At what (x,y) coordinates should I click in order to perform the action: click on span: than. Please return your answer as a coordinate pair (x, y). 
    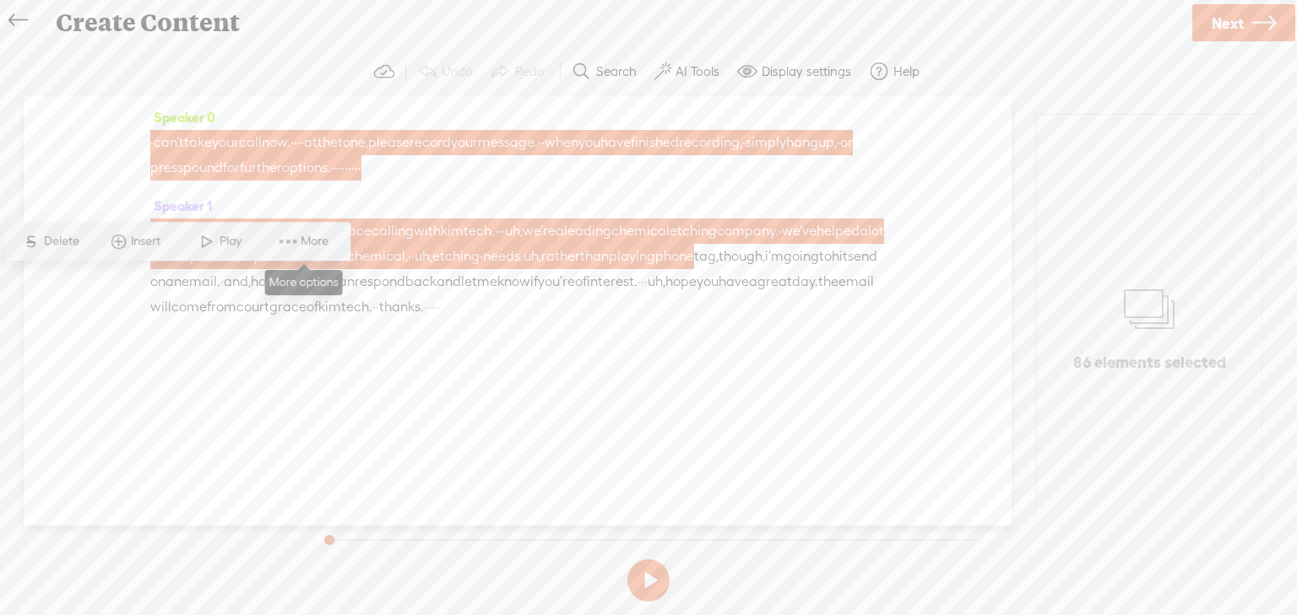
    Looking at the image, I should click on (594, 257).